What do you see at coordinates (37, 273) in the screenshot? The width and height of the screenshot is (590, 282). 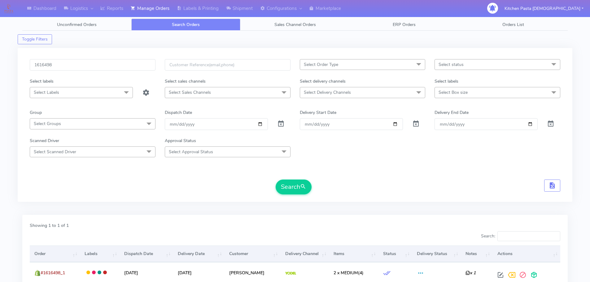 I see `img: shopify.png` at bounding box center [37, 273].